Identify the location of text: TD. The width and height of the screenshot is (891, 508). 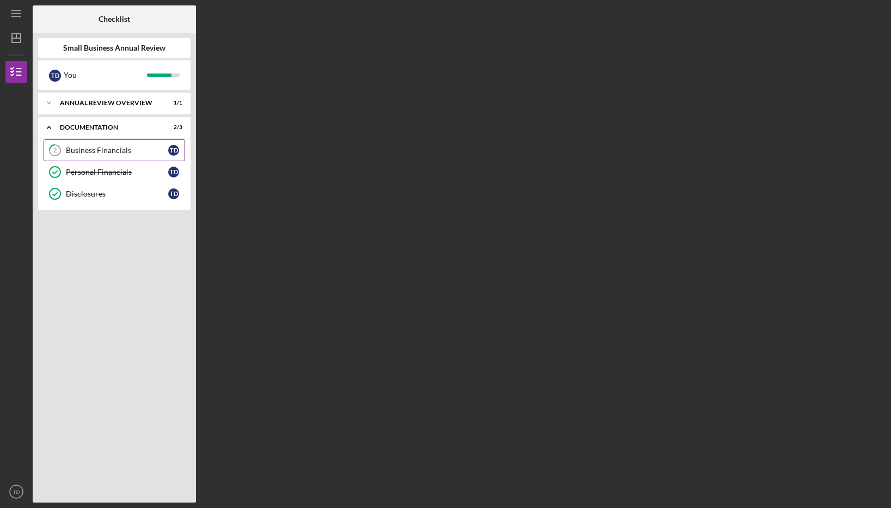
(16, 492).